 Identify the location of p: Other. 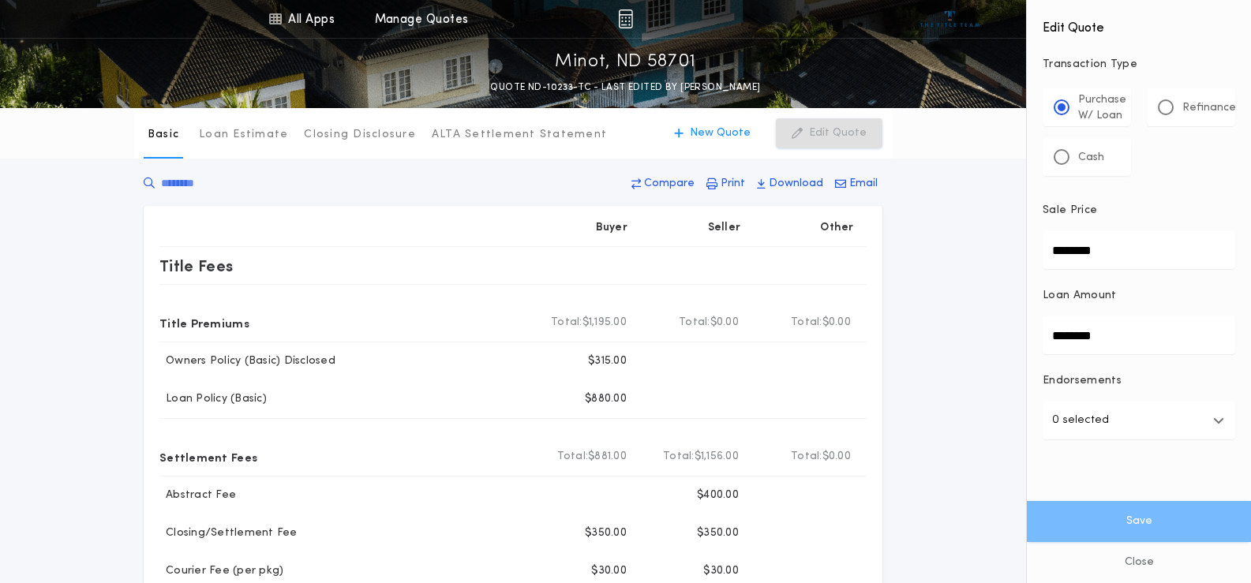
(837, 228).